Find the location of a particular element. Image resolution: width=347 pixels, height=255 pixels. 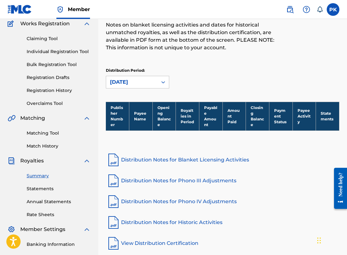

img: Matching is located at coordinates (11, 118).